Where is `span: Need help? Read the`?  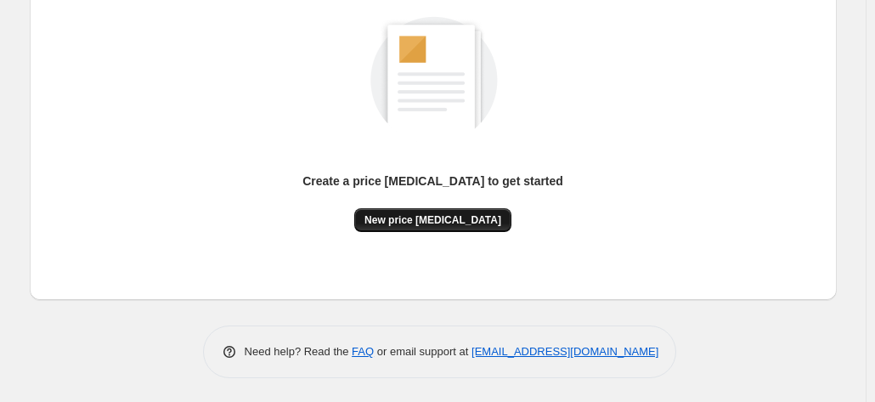
span: Need help? Read the is located at coordinates (298, 351).